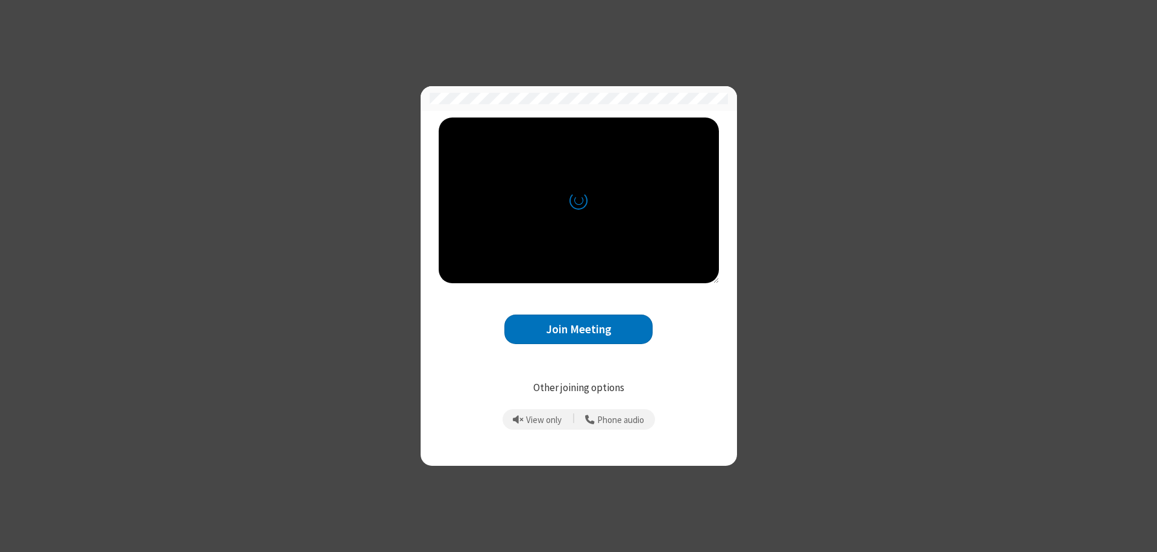 This screenshot has width=1157, height=552. Describe the element at coordinates (614, 419) in the screenshot. I see `button: Use your phone for mic and speaker while you view the meeting on this device.` at that location.